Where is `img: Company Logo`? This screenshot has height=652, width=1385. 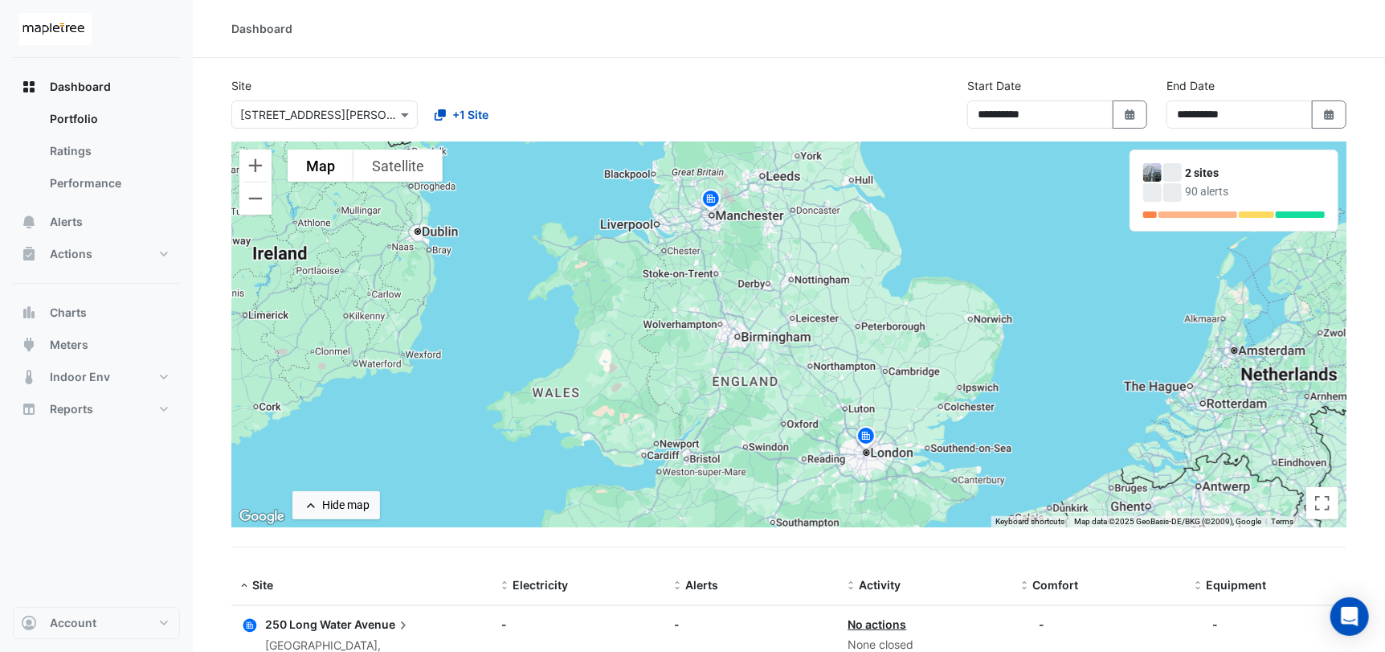 img: Company Logo is located at coordinates (55, 29).